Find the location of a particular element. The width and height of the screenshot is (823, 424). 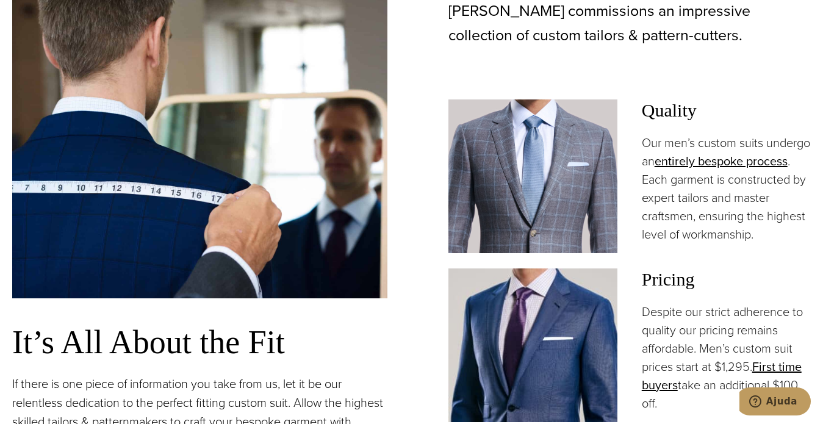

h3: Pricing is located at coordinates (726, 279).